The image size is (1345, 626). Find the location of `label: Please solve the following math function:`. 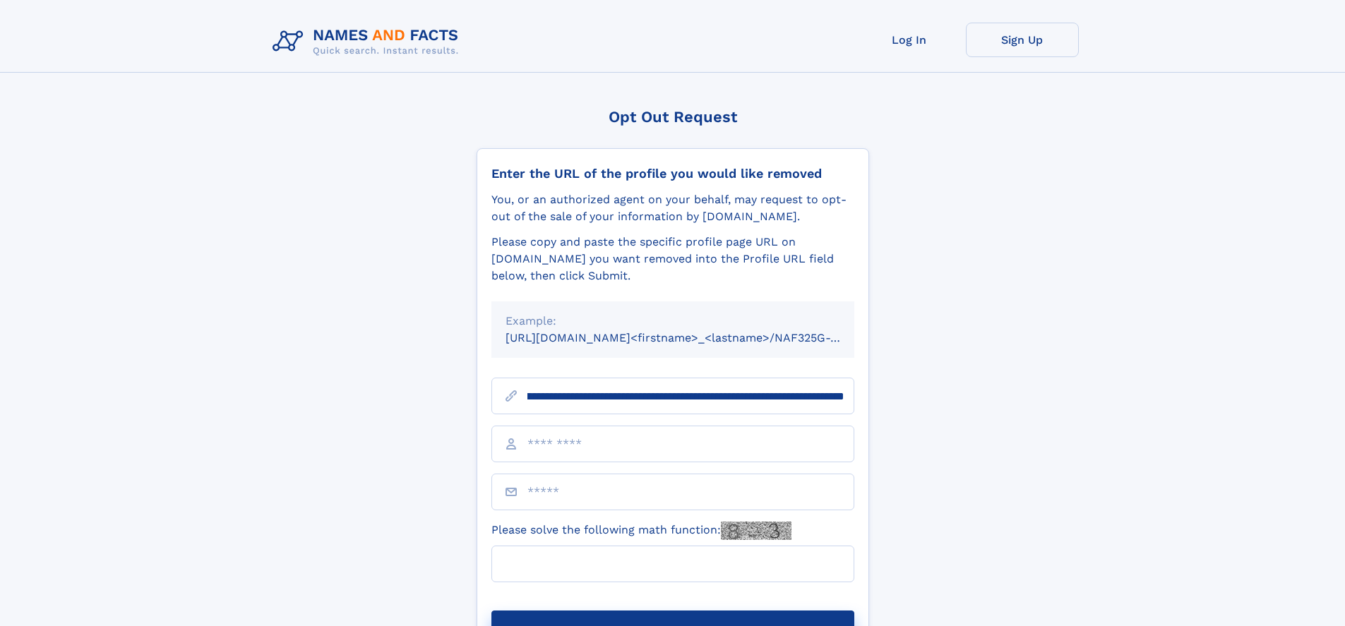

label: Please solve the following math function: is located at coordinates (641, 531).